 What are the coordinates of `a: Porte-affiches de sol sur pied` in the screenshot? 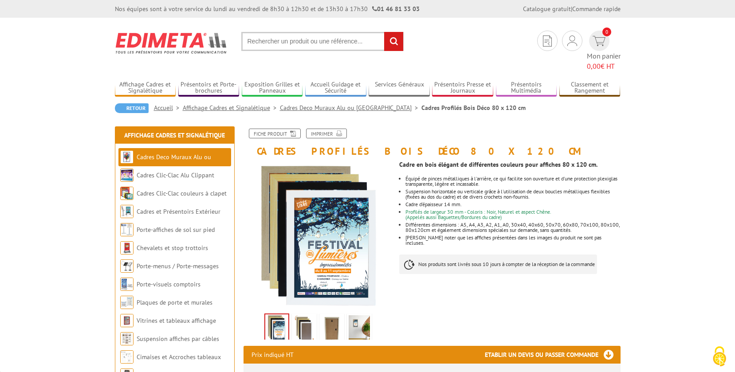 It's located at (176, 230).